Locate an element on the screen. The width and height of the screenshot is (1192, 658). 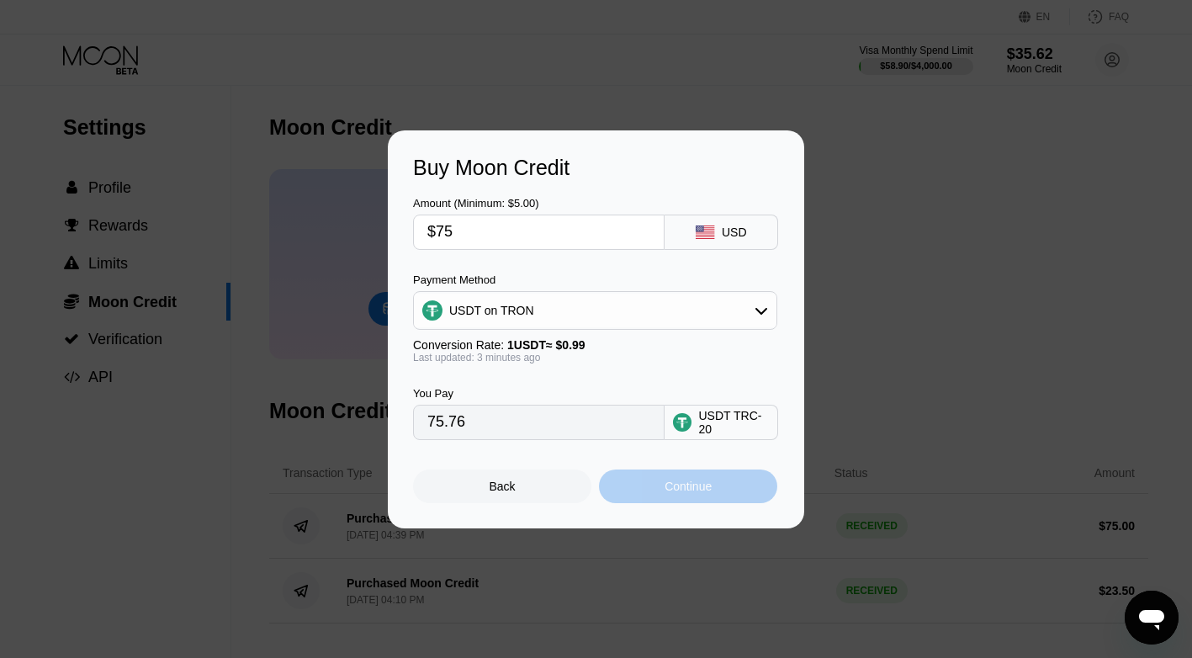
div: USDT TRC-20 is located at coordinates (734, 422).